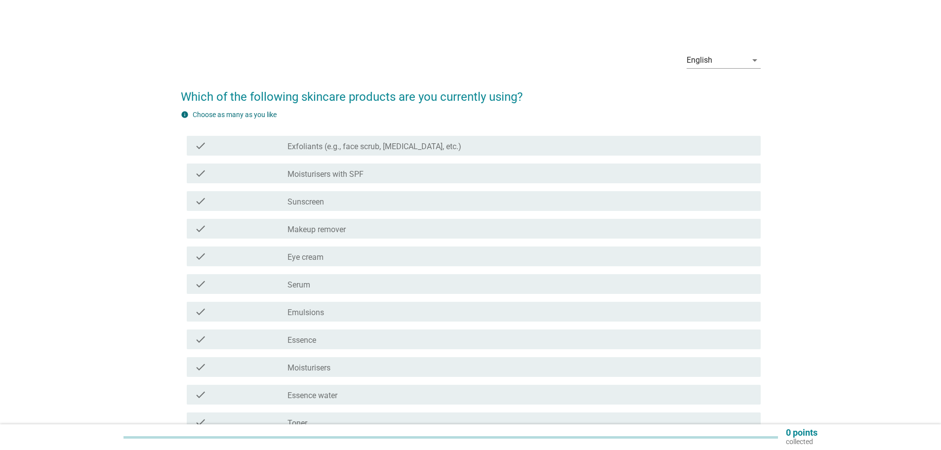 The image size is (941, 450). I want to click on div: English, so click(700, 60).